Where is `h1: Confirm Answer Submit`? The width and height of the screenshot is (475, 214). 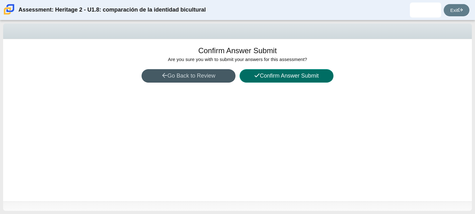
h1: Confirm Answer Submit is located at coordinates (237, 51).